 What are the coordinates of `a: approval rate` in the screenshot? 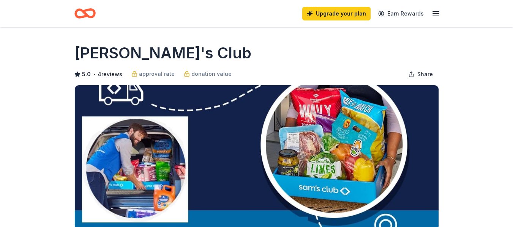 It's located at (153, 74).